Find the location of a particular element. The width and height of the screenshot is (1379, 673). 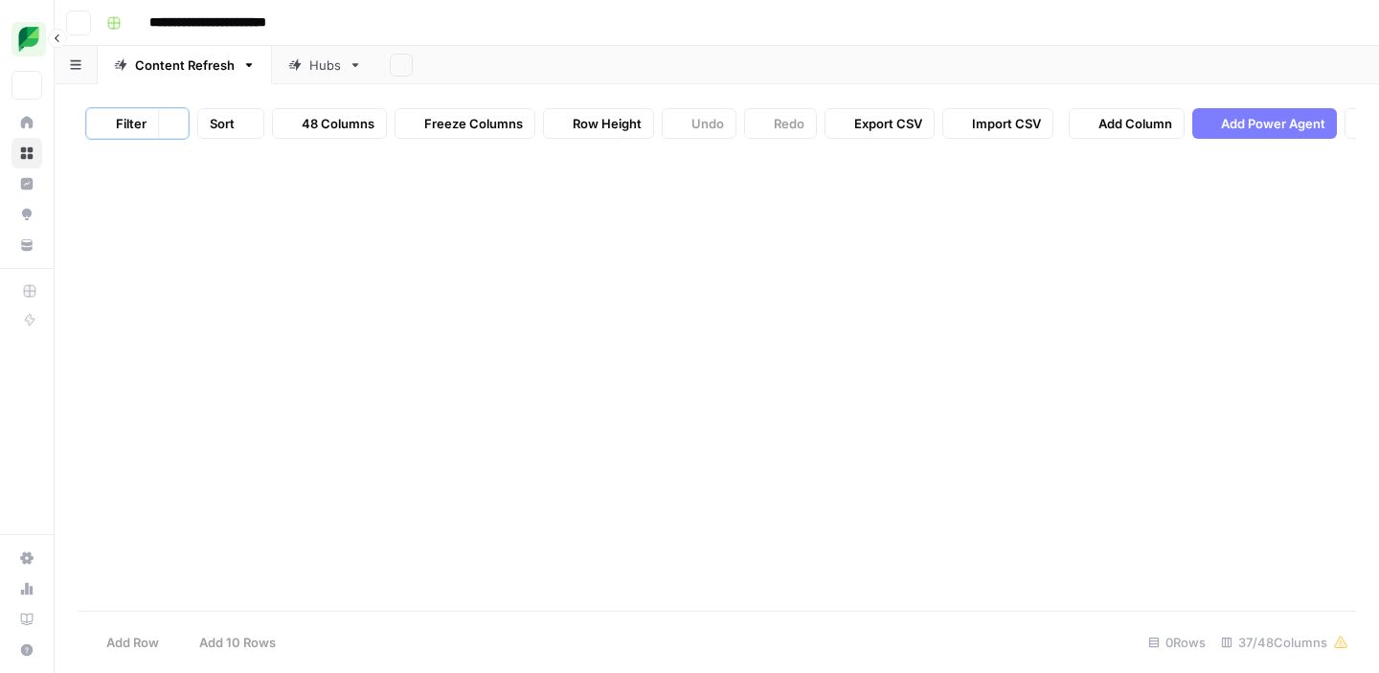

button: Redo is located at coordinates (781, 124).